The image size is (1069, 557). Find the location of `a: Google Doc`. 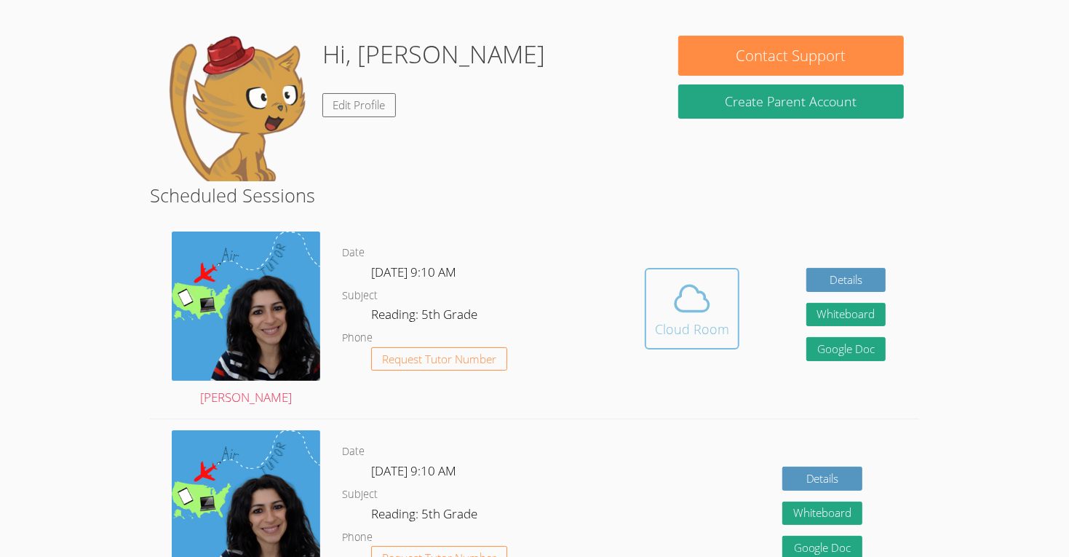

a: Google Doc is located at coordinates (847, 349).